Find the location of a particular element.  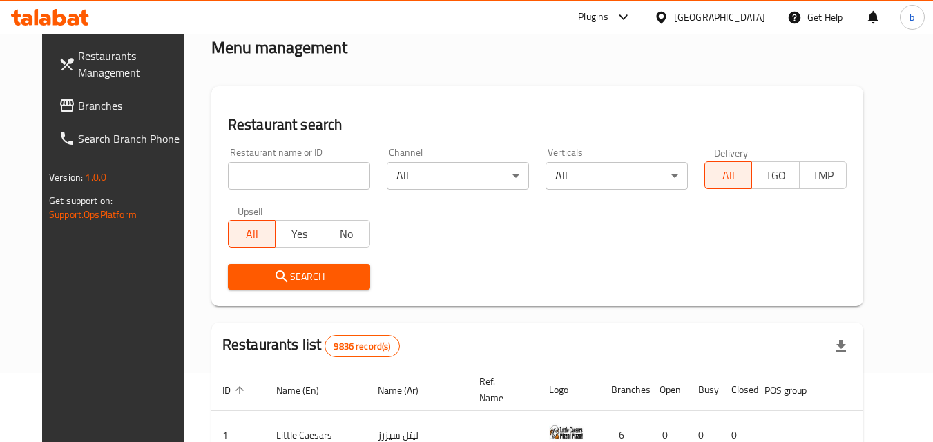

button: TMP is located at coordinates (822, 175).